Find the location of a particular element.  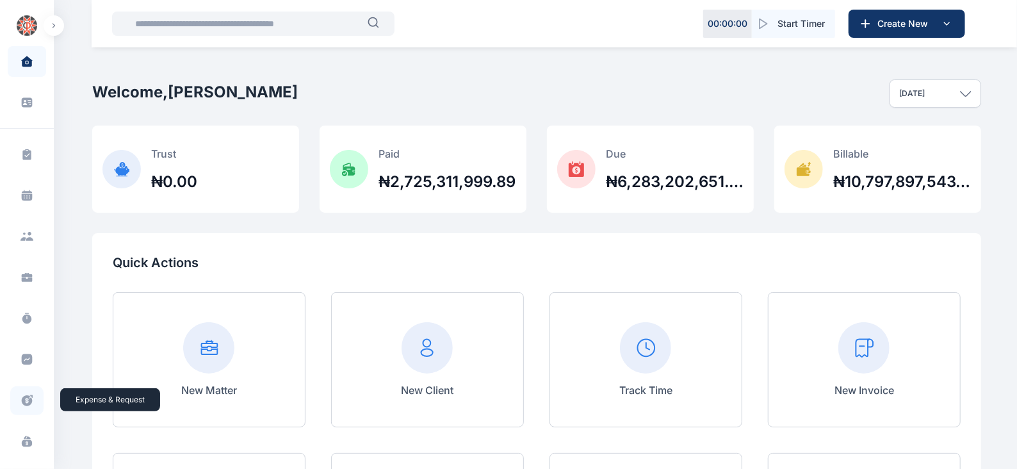

p: Paid is located at coordinates (447, 154).